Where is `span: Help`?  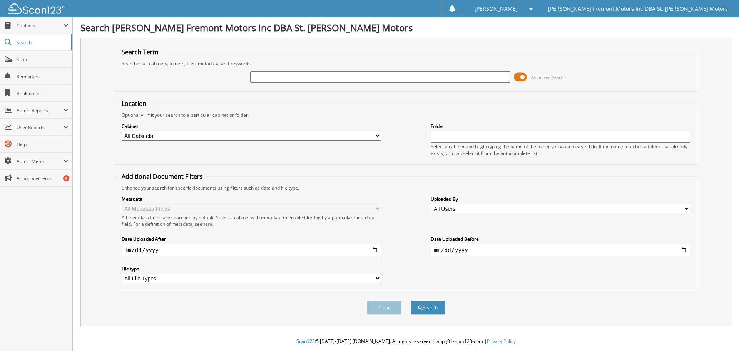 span: Help is located at coordinates (42, 144).